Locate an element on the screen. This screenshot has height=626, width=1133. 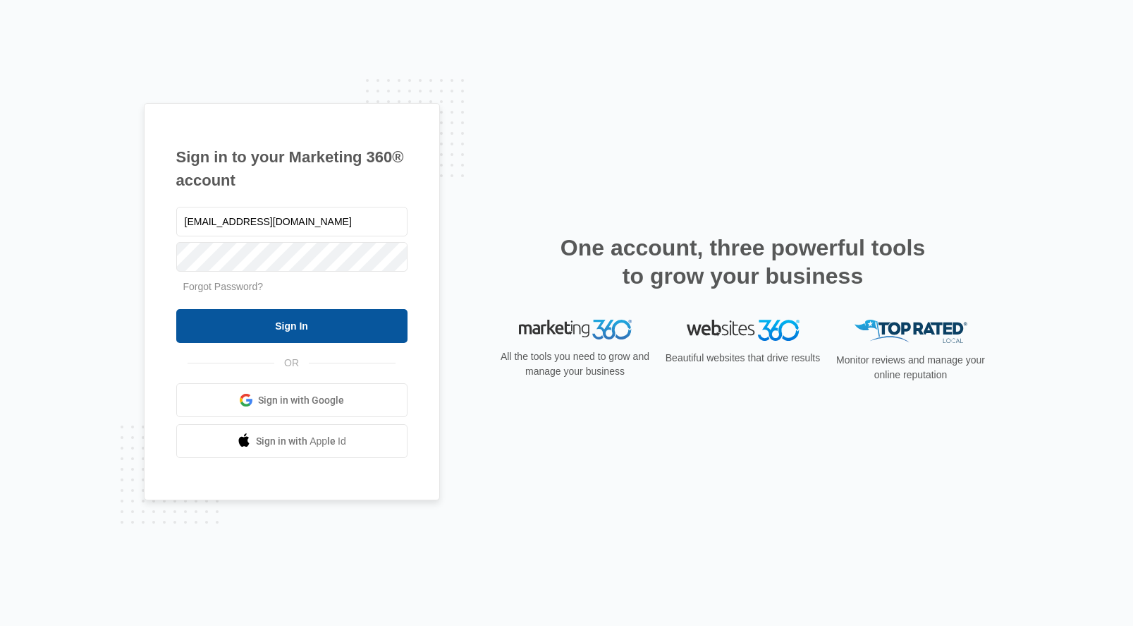
span: Sign in with Google is located at coordinates (301, 400).